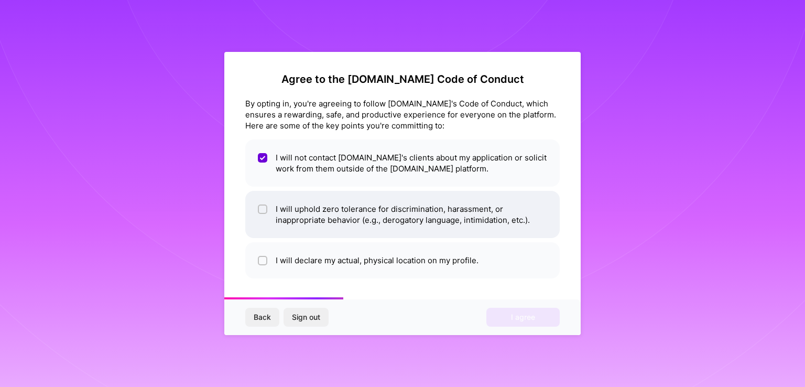 The height and width of the screenshot is (387, 805). What do you see at coordinates (306, 317) in the screenshot?
I see `button: Sign out` at bounding box center [306, 317].